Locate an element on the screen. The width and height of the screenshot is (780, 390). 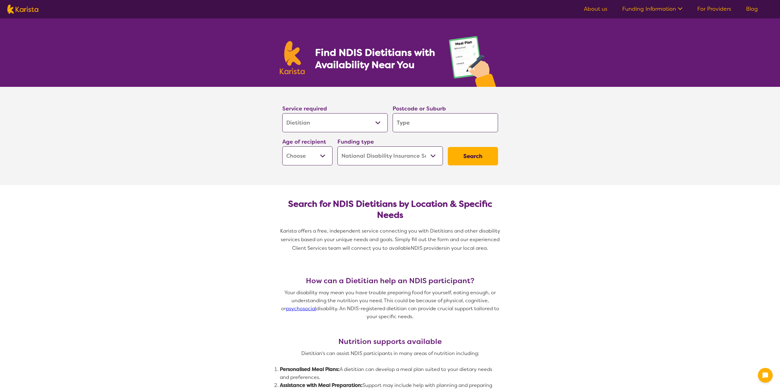
span: in your local area. is located at coordinates (467, 248).